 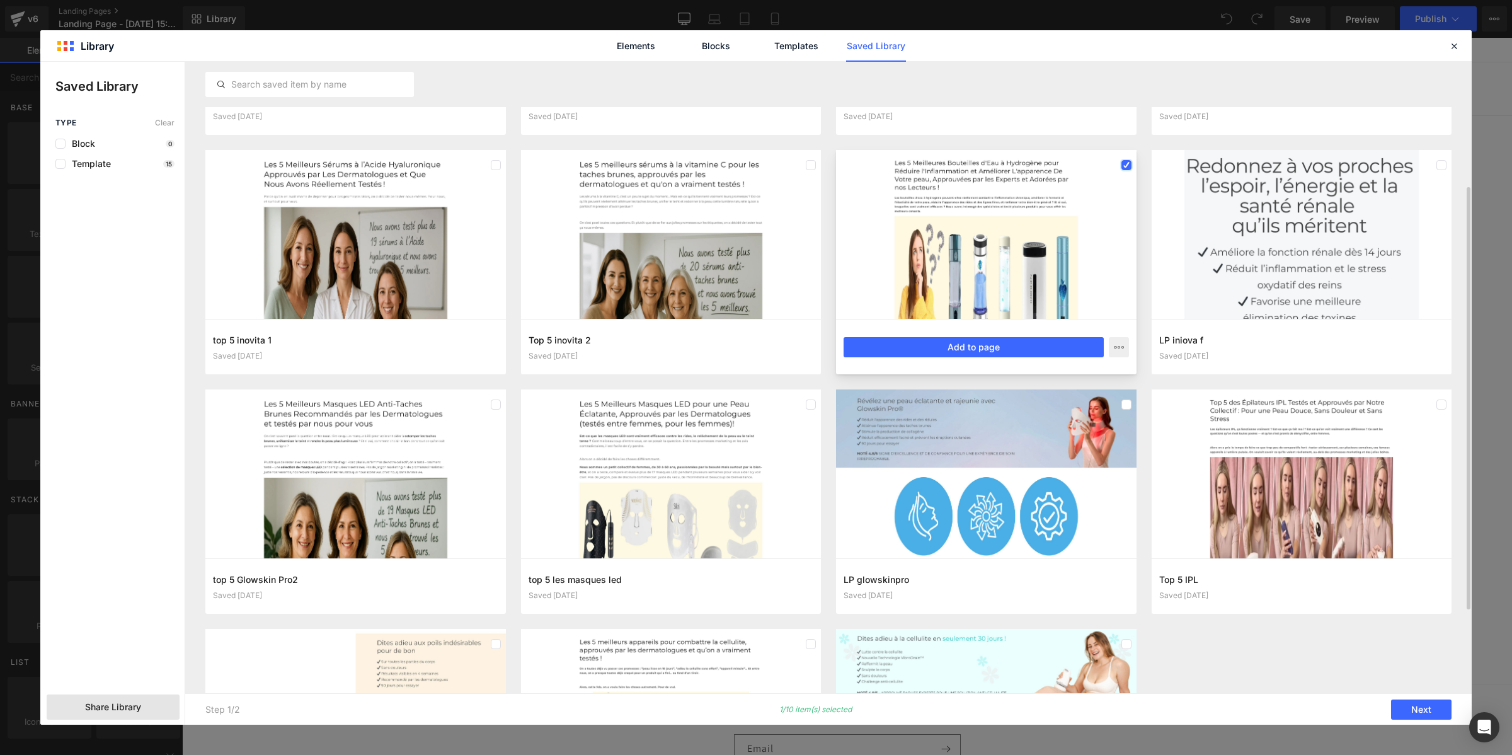 What do you see at coordinates (355, 579) in the screenshot?
I see `h3: top 5 Glowskin Pro2` at bounding box center [355, 579].